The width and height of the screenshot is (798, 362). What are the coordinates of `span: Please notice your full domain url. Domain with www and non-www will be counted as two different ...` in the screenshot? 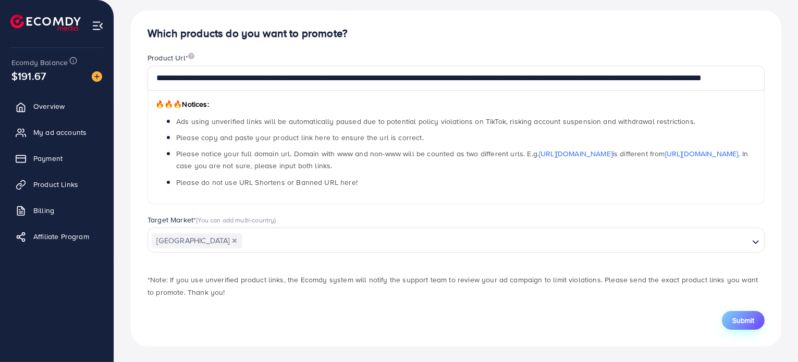 It's located at (462, 160).